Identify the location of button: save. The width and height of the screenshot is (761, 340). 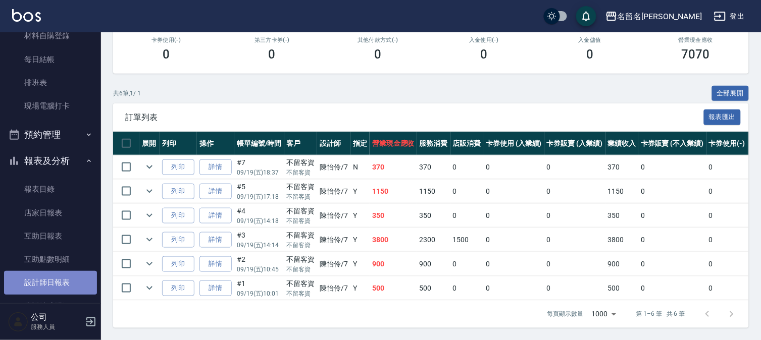
(586, 16).